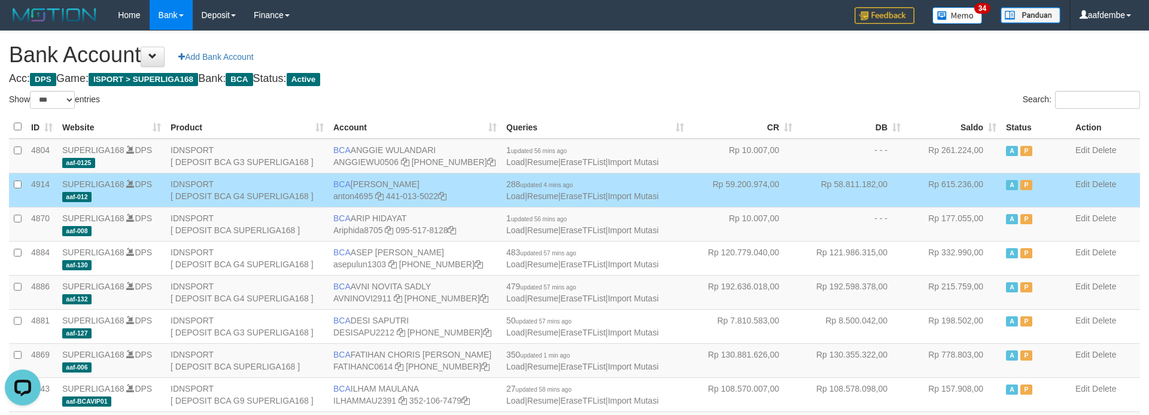 This screenshot has width=1149, height=415. I want to click on span: updated 4 mins ago, so click(546, 185).